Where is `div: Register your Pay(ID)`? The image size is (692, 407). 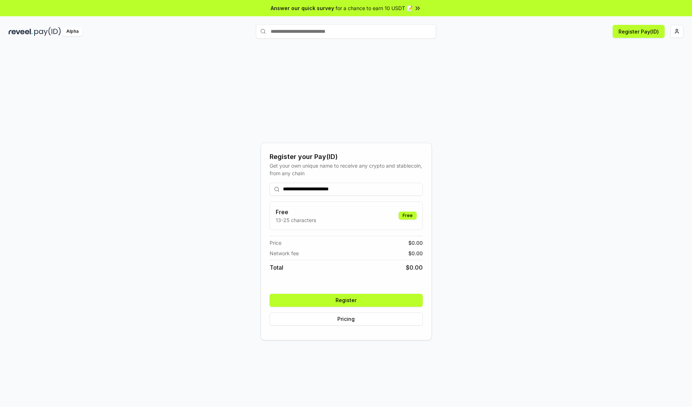
div: Register your Pay(ID) is located at coordinates (346, 157).